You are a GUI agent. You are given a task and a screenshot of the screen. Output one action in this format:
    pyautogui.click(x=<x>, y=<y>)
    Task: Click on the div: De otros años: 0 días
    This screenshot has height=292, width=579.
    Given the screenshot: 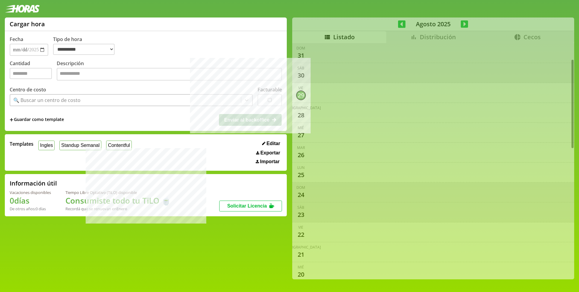 What is the action you would take?
    pyautogui.click(x=30, y=209)
    